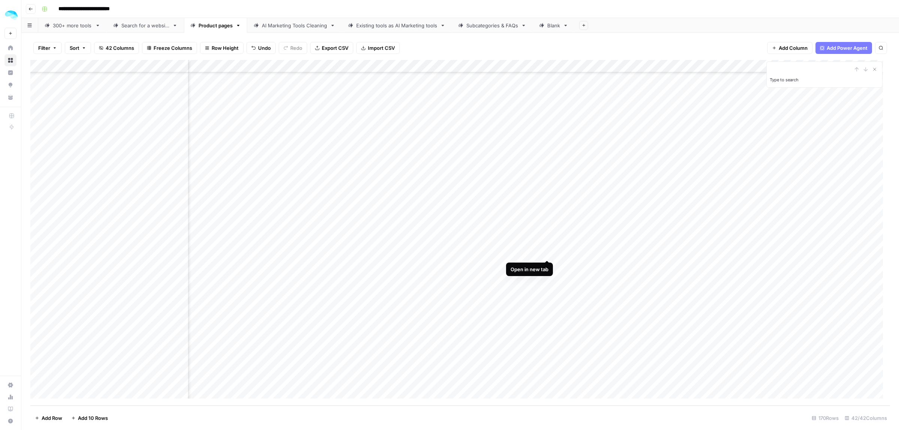 This screenshot has height=430, width=899. I want to click on span: Row Height, so click(225, 48).